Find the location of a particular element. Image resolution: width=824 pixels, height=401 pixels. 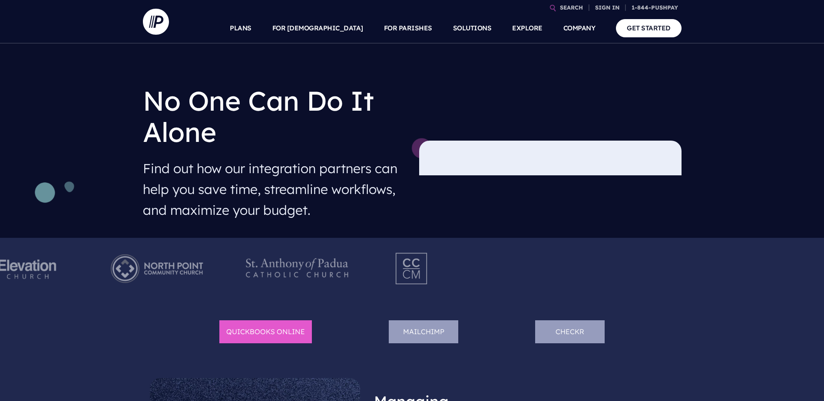

a: PLANS is located at coordinates (241, 28).